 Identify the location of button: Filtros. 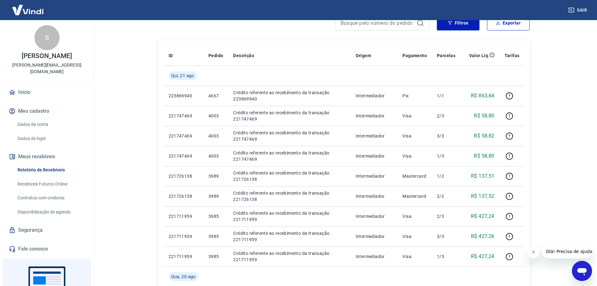
(458, 23).